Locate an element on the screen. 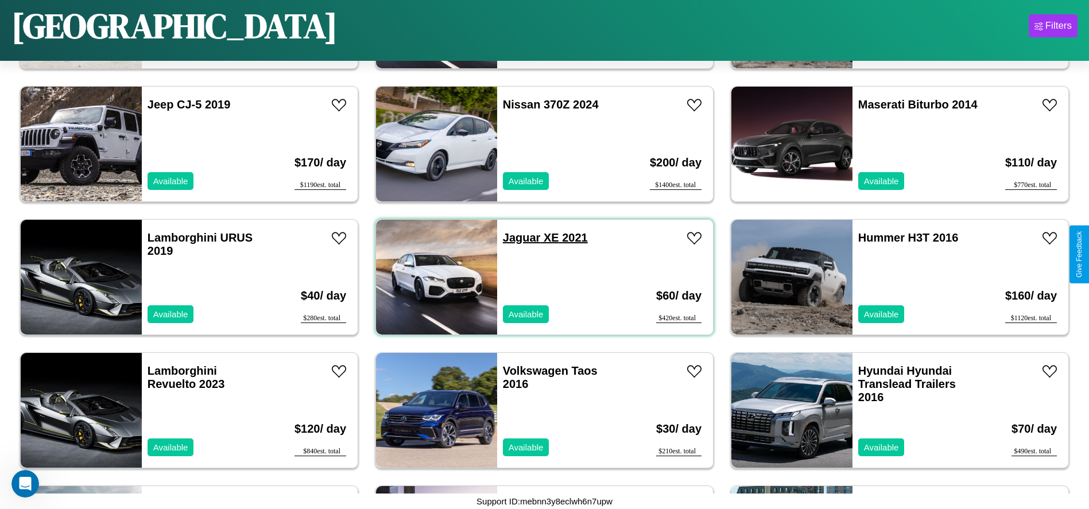  a: Lamborghini URUS 2019 is located at coordinates (200, 244).